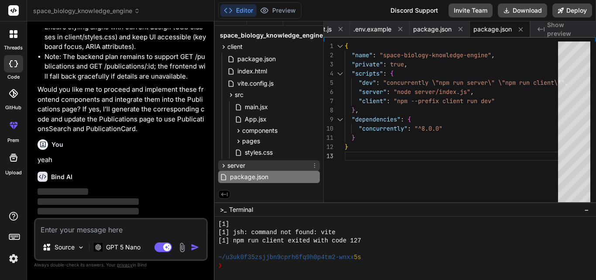 This screenshot has height=280, width=596. What do you see at coordinates (523, 10) in the screenshot?
I see `button: Download` at bounding box center [523, 10].